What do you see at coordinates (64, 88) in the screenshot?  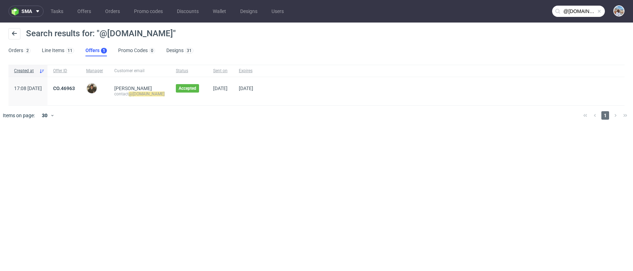 I see `a: CO.46963` at bounding box center [64, 88].